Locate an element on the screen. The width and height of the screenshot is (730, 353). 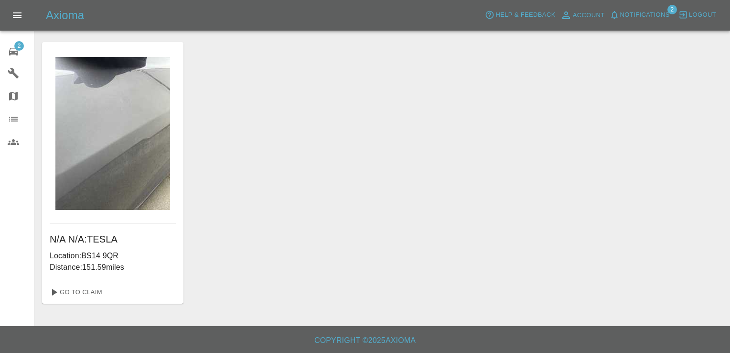
span: Account is located at coordinates (589, 15).